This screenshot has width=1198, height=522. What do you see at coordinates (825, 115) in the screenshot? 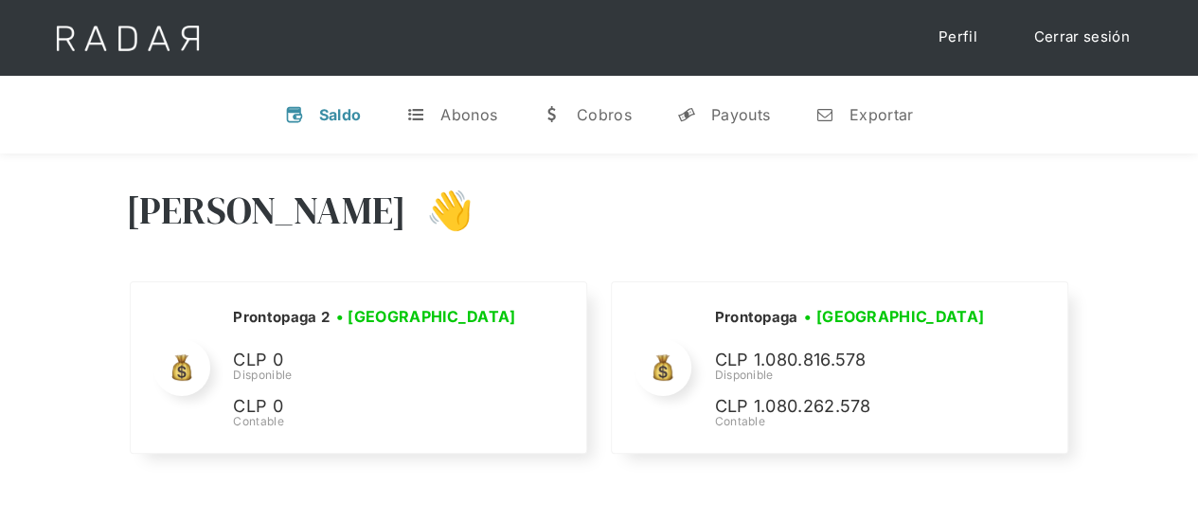
I see `div: n` at bounding box center [825, 115].